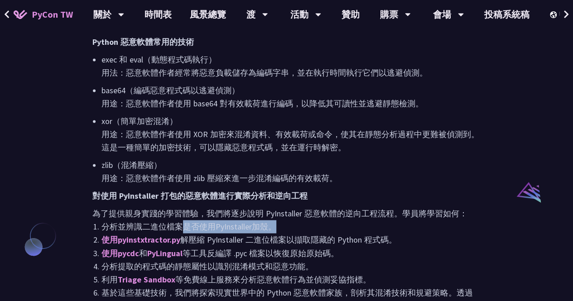 Image resolution: width=573 pixels, height=301 pixels. Describe the element at coordinates (143, 253) in the screenshot. I see `font: 和` at that location.